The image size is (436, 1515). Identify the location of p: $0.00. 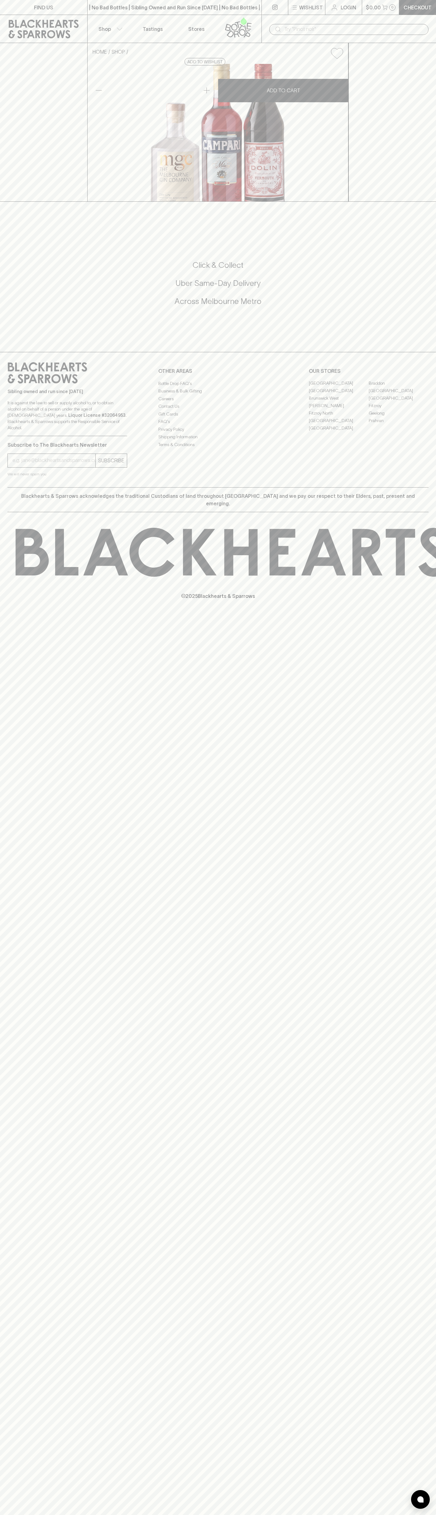
(373, 7).